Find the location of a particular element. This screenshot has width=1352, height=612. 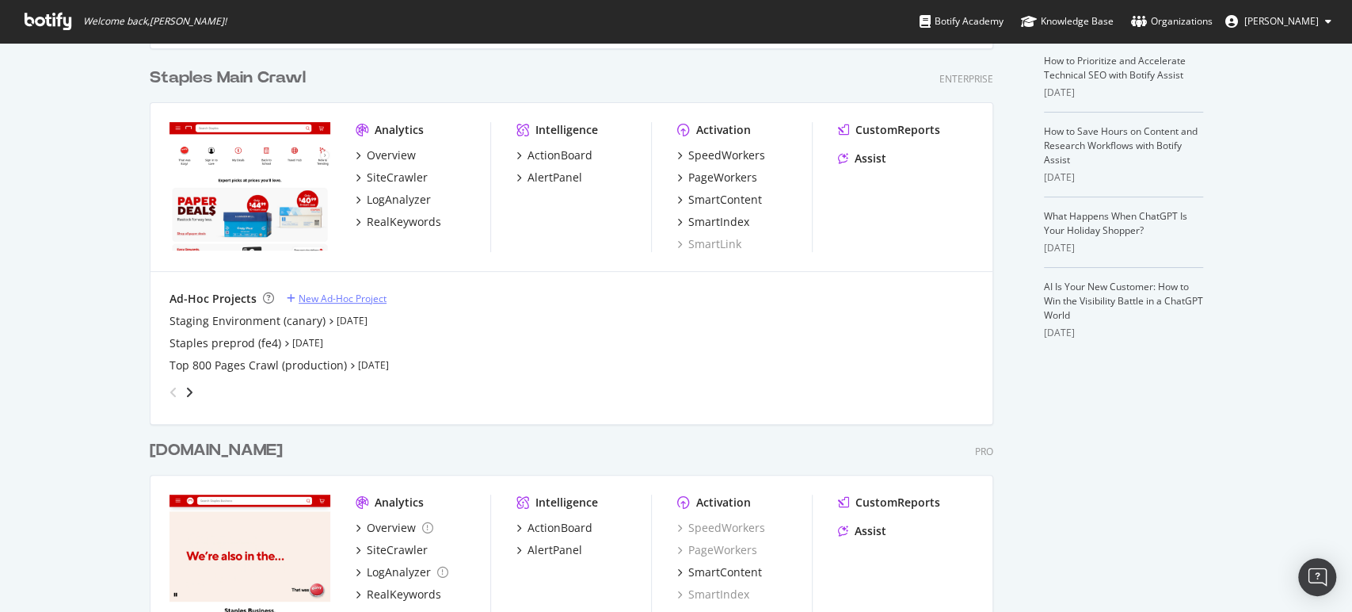

div: Staging Environment (canary) is located at coordinates (247, 321).